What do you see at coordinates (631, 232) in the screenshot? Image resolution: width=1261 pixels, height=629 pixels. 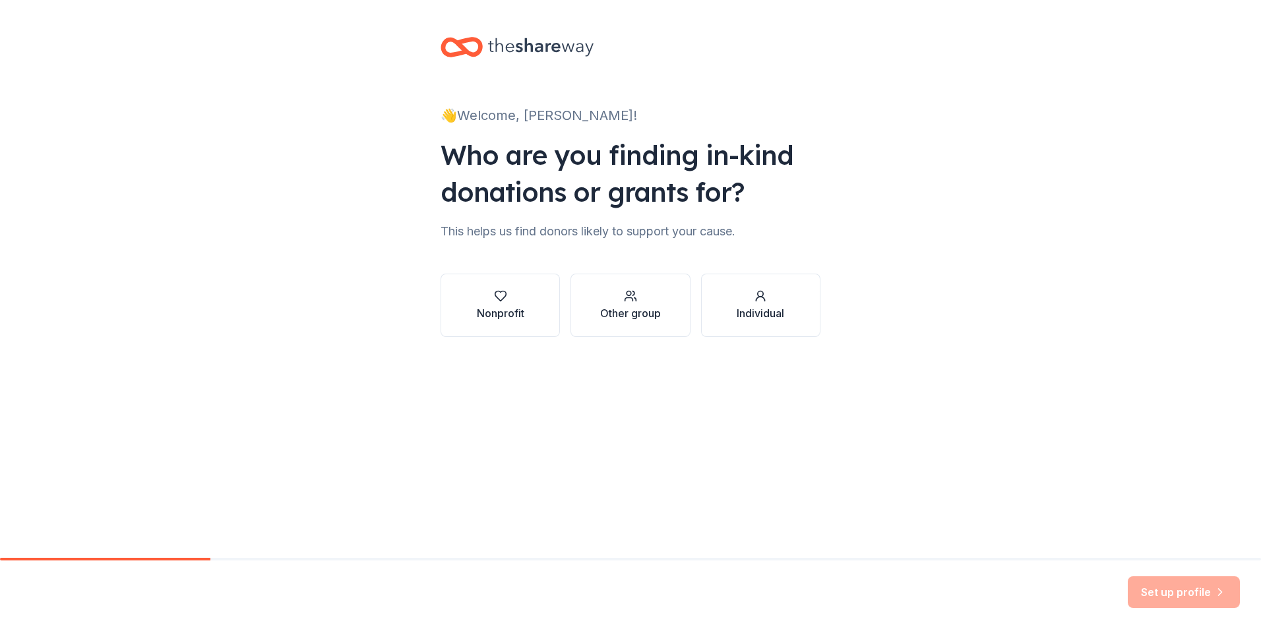 I see `div: This helps us find donors likely to support your cause.` at bounding box center [631, 232].